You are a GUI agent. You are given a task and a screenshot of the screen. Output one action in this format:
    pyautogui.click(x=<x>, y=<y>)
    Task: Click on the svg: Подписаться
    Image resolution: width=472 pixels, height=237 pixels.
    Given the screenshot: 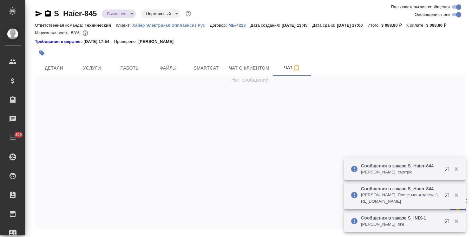 What is the action you would take?
    pyautogui.click(x=297, y=68)
    